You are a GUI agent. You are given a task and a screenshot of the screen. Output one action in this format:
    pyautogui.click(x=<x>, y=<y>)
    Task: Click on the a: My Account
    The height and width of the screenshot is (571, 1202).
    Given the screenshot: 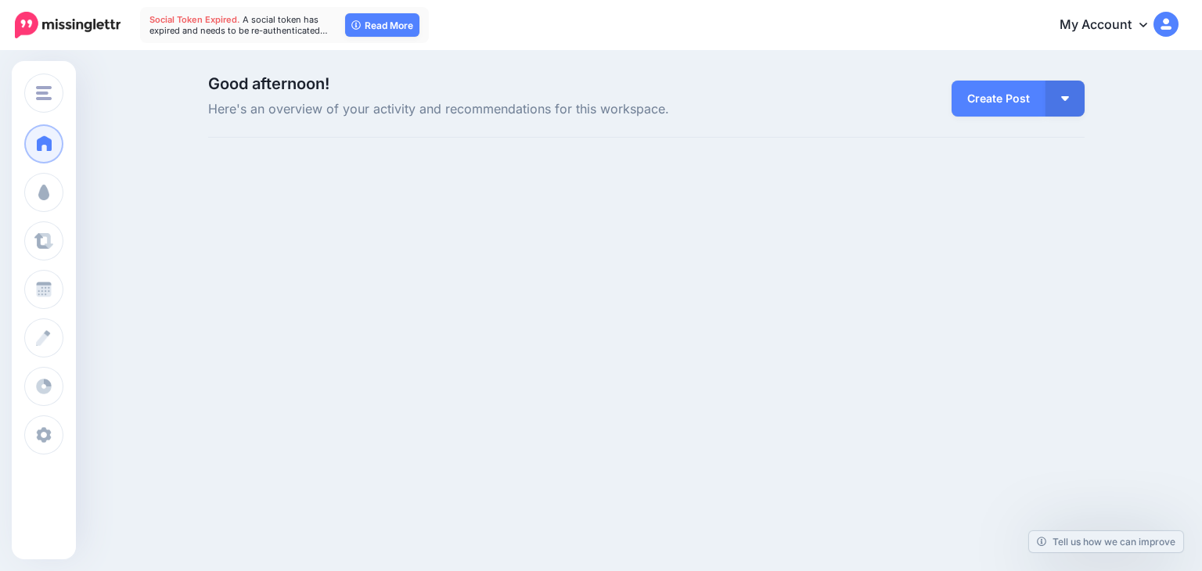 What is the action you would take?
    pyautogui.click(x=1111, y=25)
    